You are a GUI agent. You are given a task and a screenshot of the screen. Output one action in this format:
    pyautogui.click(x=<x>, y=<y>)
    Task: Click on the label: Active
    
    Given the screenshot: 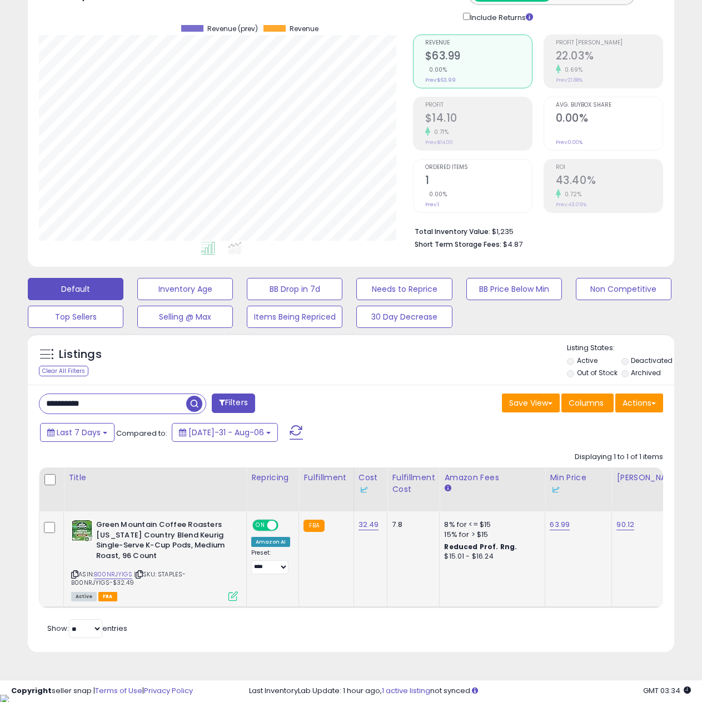 What is the action you would take?
    pyautogui.click(x=587, y=360)
    